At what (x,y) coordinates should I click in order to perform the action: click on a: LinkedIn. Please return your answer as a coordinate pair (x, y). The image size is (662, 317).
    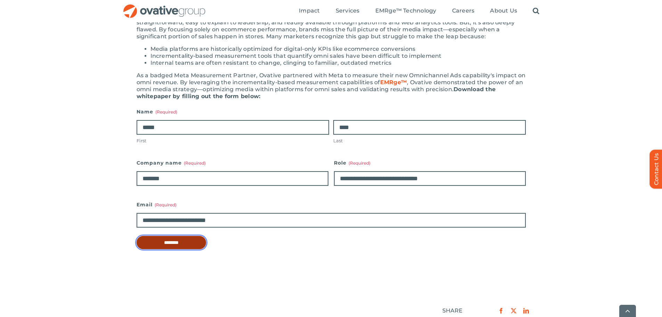
    Looking at the image, I should click on (526, 310).